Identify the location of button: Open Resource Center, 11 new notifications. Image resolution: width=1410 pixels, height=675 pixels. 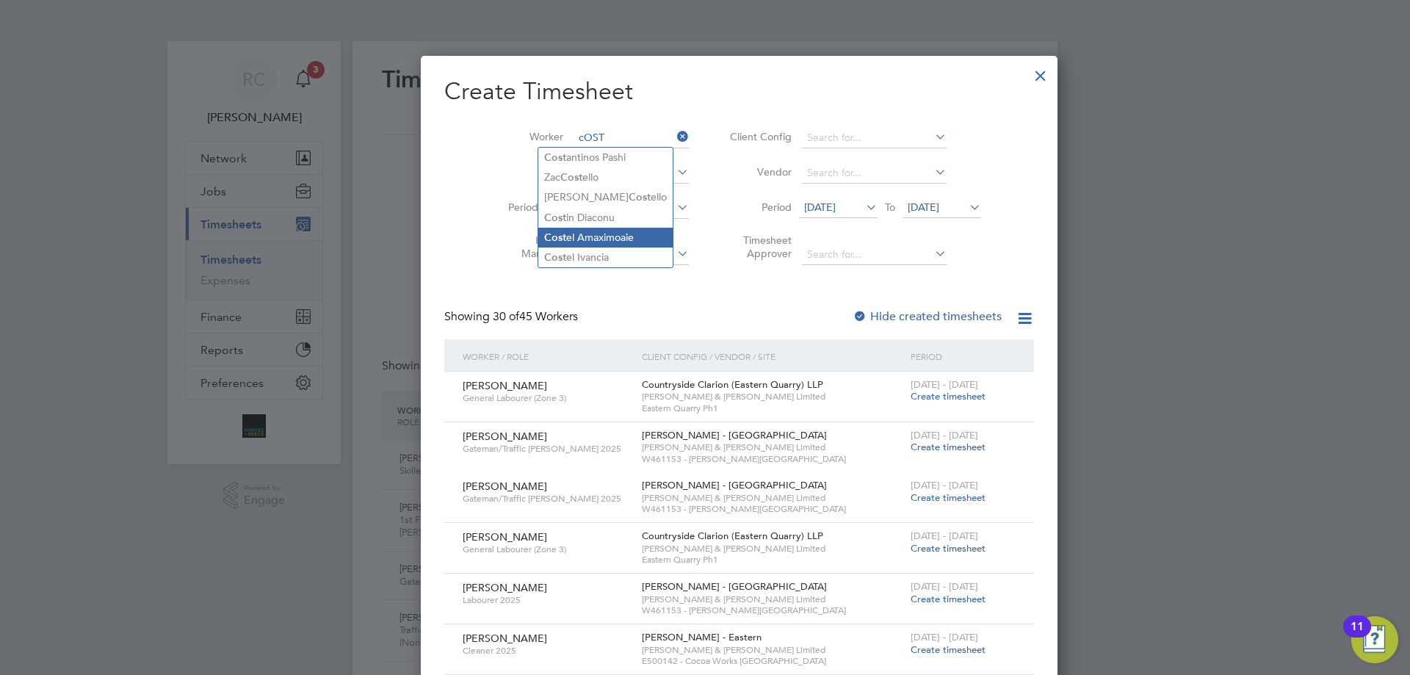
(1374, 640).